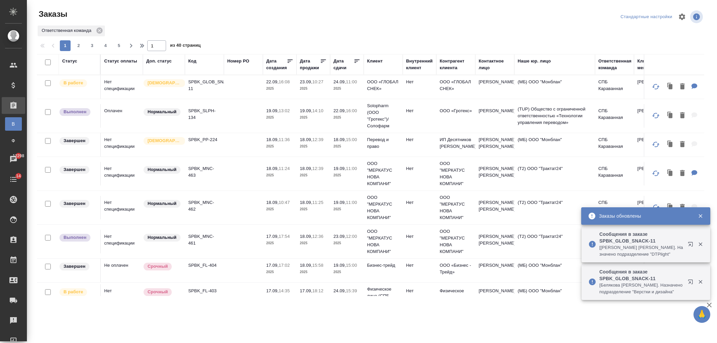  Describe the element at coordinates (456, 85) in the screenshot. I see `p: ООО «ГЛОБАЛ СНЕК»` at that location.